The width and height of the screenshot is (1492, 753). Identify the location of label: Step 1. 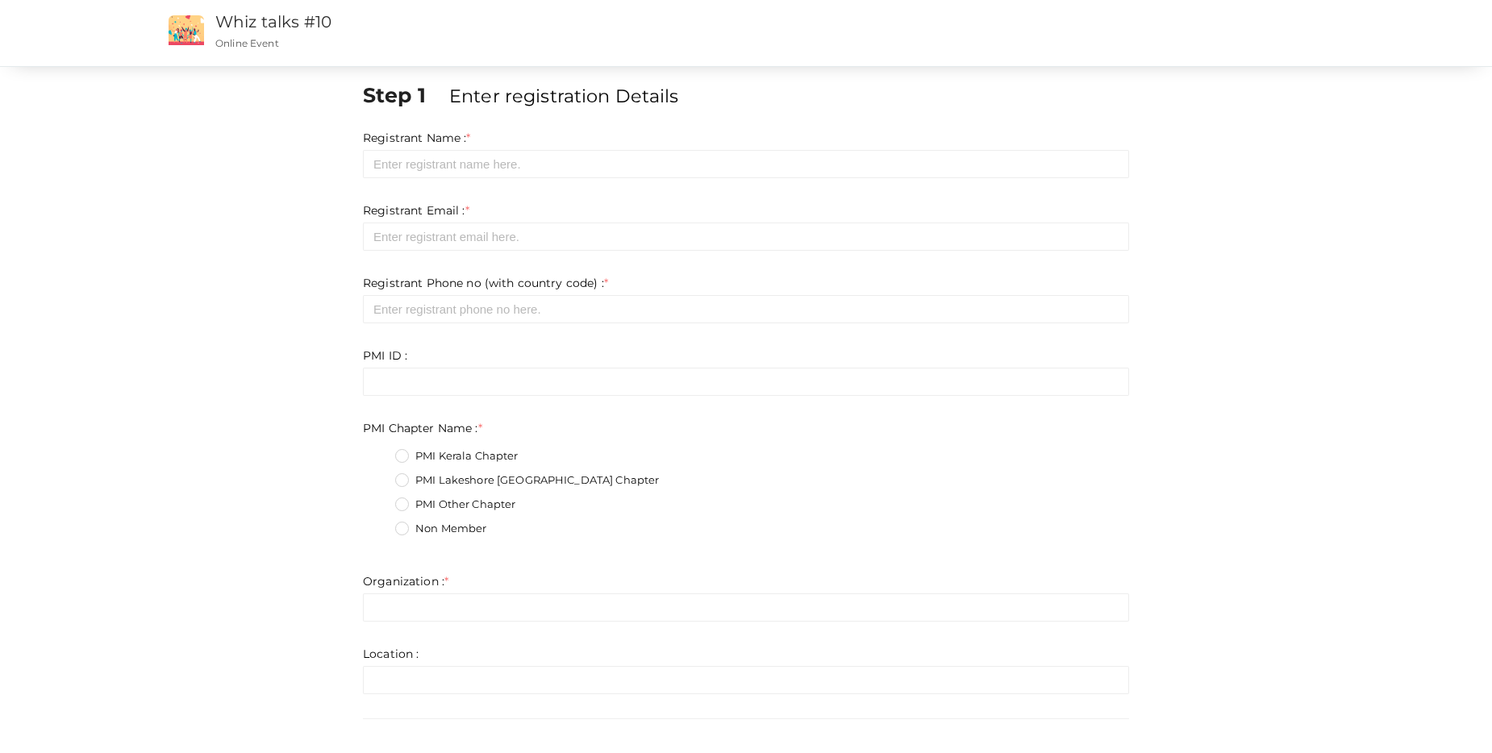
(404, 95).